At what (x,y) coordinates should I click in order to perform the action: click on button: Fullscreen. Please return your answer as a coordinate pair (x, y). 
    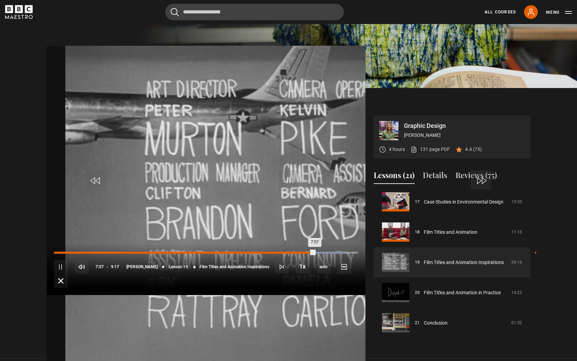
    Looking at the image, I should click on (61, 281).